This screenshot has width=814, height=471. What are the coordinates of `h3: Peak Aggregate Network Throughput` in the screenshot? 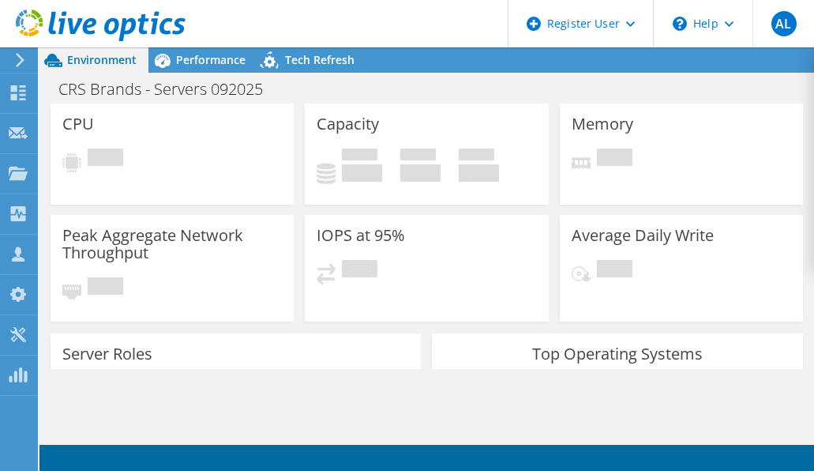 It's located at (172, 244).